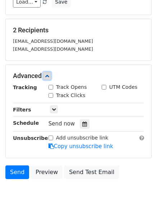 The width and height of the screenshot is (157, 210). Describe the element at coordinates (78, 76) in the screenshot. I see `h5: Advanced` at that location.